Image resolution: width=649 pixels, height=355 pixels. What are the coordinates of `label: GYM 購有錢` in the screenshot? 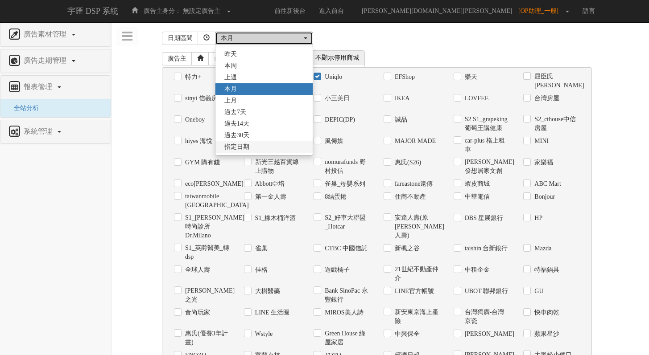 It's located at (201, 163).